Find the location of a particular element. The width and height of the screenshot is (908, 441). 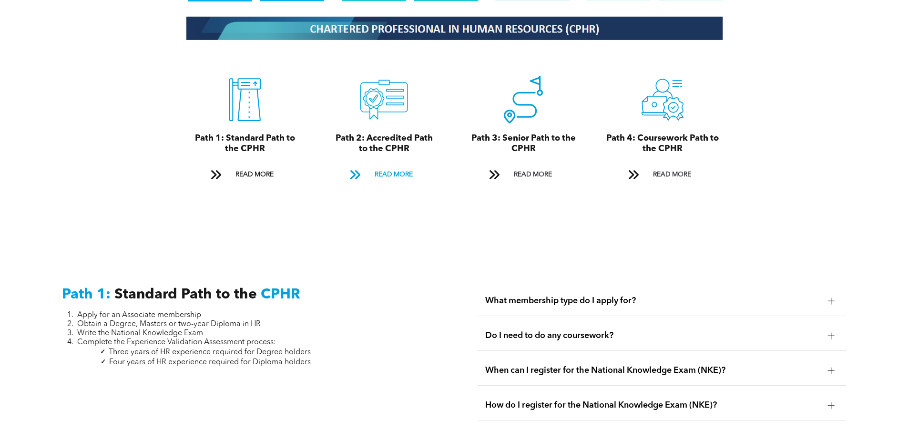

span: Path 2: Accredited Path to the CPHR is located at coordinates (384, 143).